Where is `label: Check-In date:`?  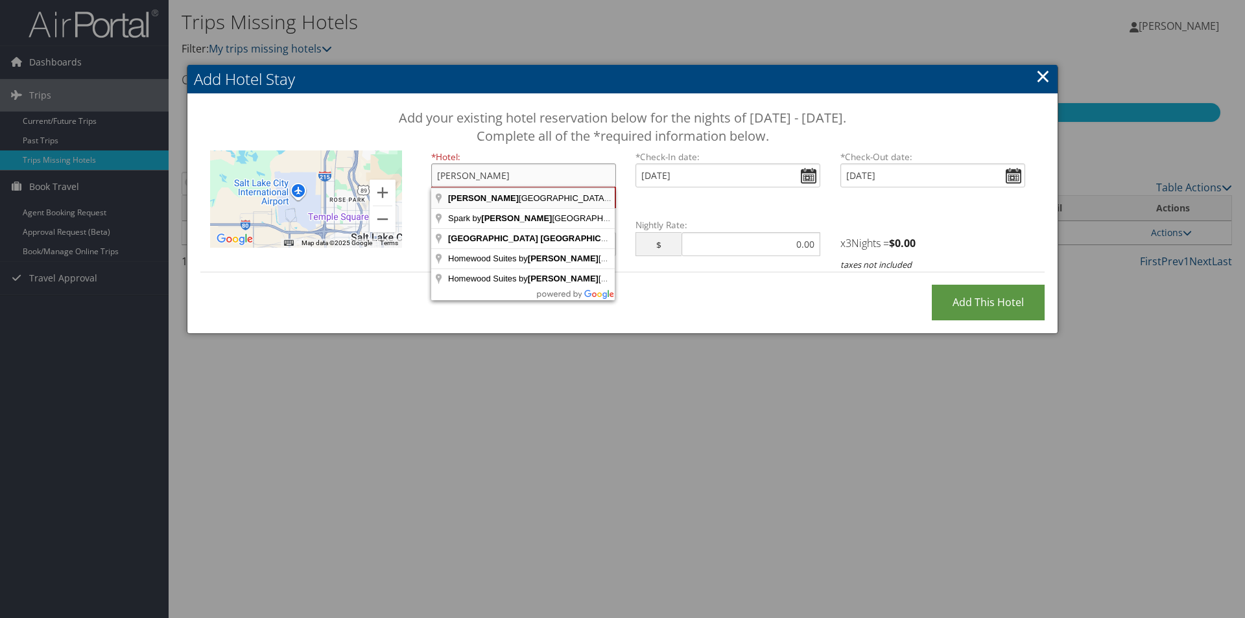 label: Check-In date: is located at coordinates (727, 157).